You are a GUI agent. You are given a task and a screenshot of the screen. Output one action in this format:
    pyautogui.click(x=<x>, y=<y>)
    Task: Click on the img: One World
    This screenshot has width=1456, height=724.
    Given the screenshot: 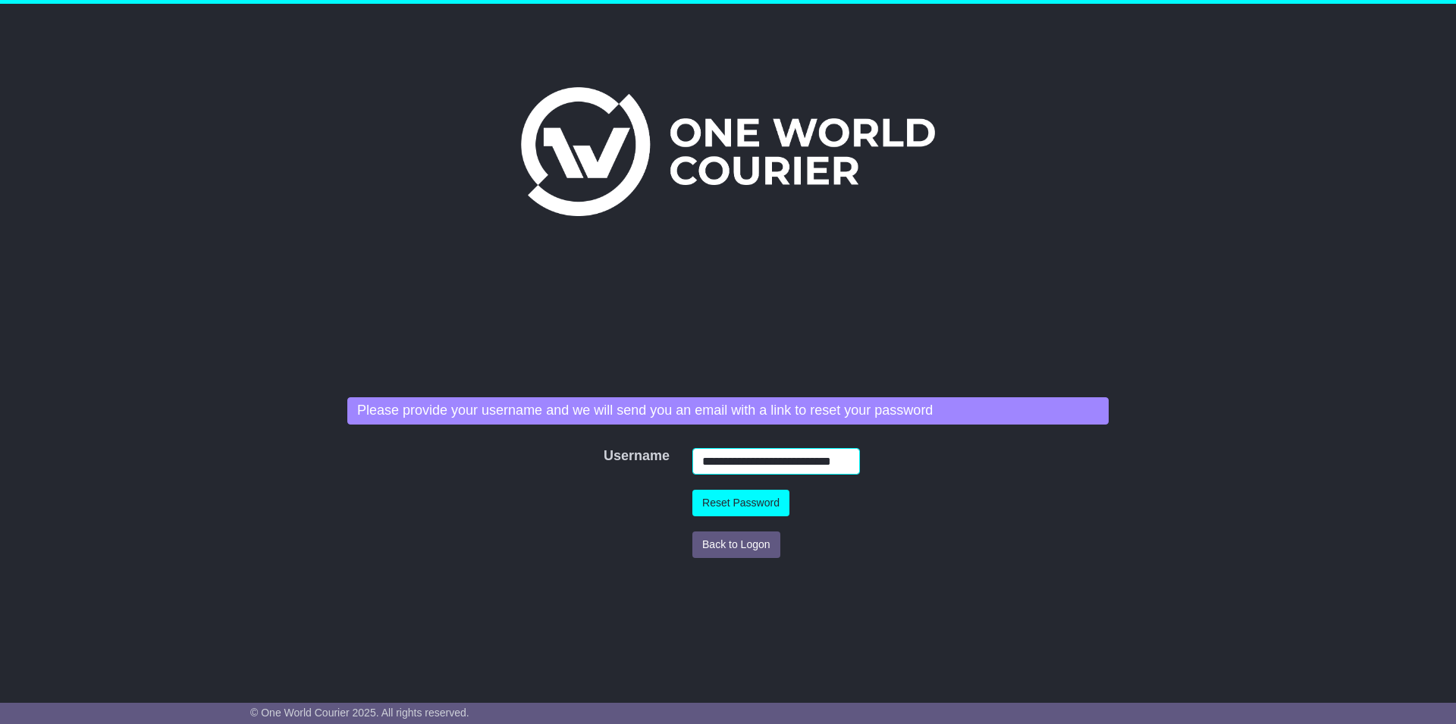 What is the action you would take?
    pyautogui.click(x=728, y=152)
    